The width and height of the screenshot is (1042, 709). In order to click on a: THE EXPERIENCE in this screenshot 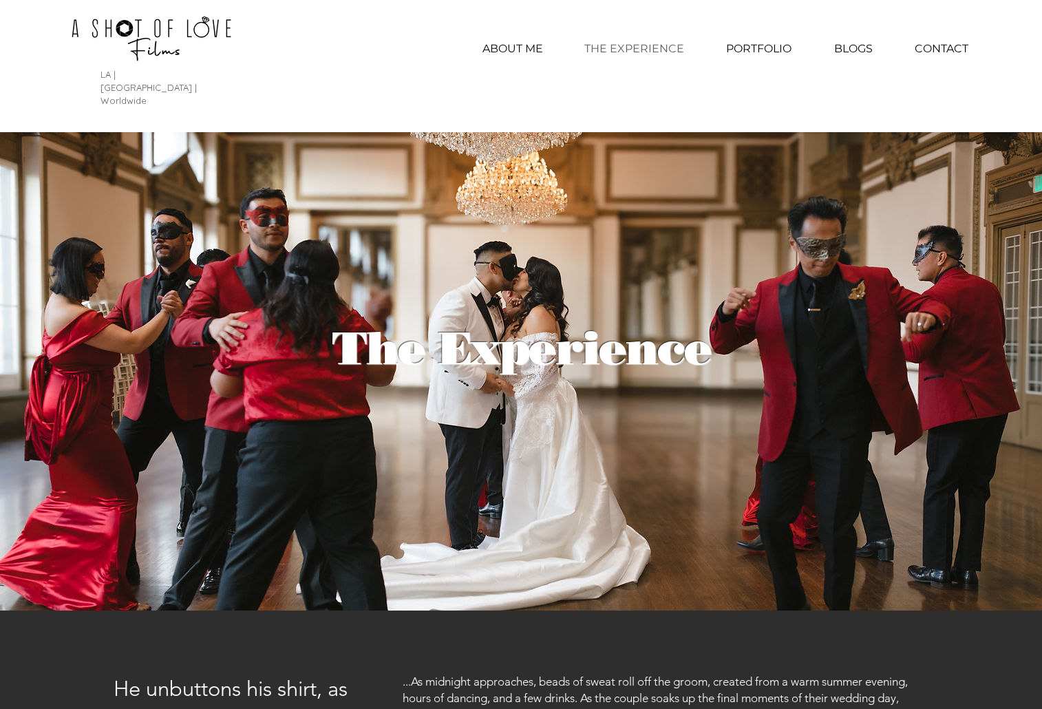, I will do `click(634, 49)`.